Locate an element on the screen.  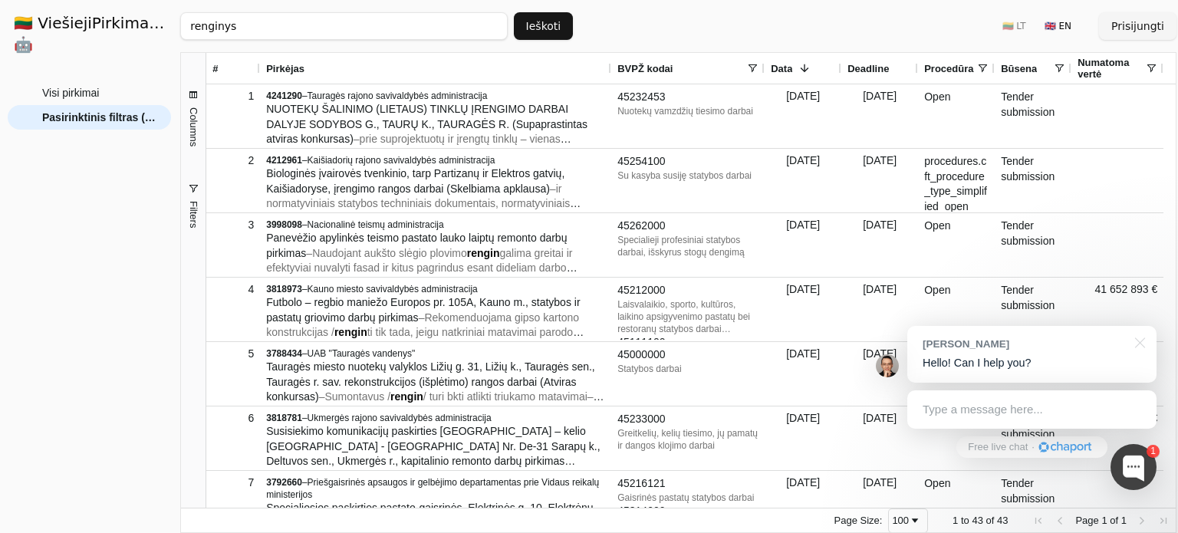
div: 45233000 is located at coordinates (688, 419).